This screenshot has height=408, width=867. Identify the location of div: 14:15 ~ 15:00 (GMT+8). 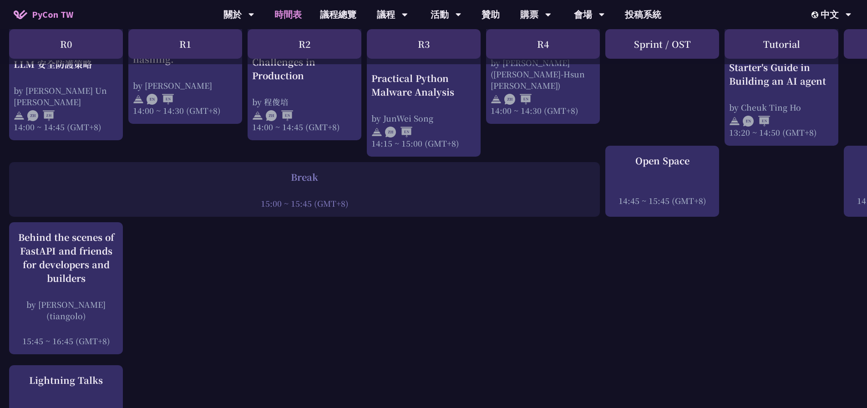
(424, 143).